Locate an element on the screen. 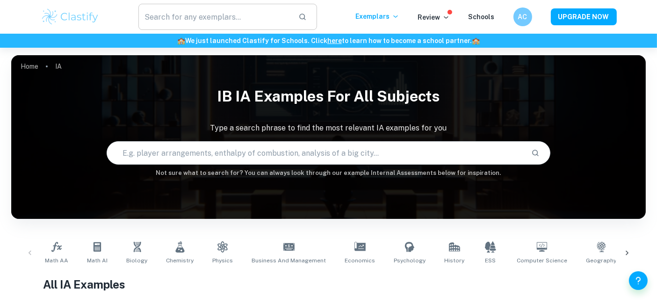 The height and width of the screenshot is (304, 657). button: Help and Feedback is located at coordinates (638, 280).